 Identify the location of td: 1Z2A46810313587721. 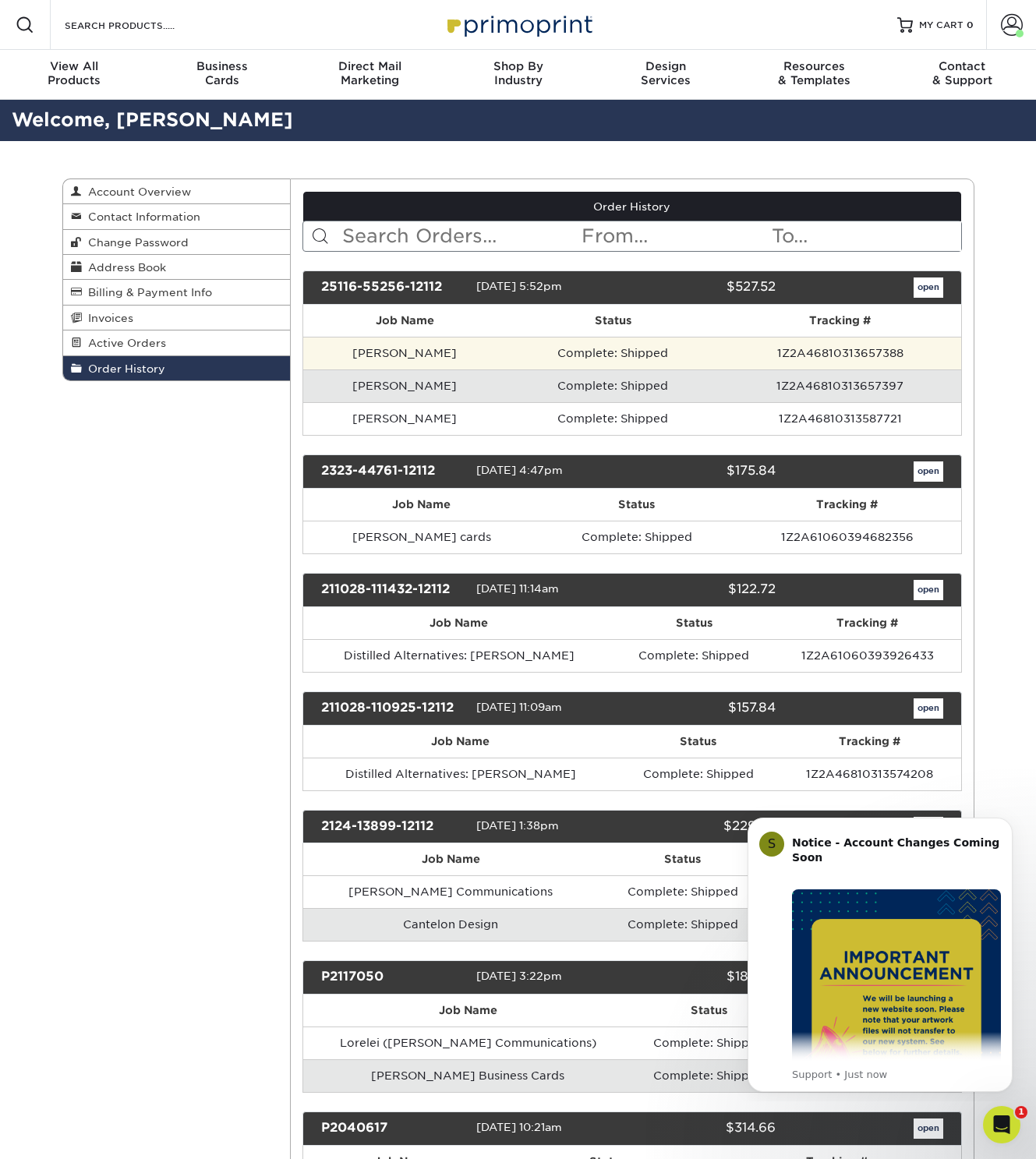
(839, 419).